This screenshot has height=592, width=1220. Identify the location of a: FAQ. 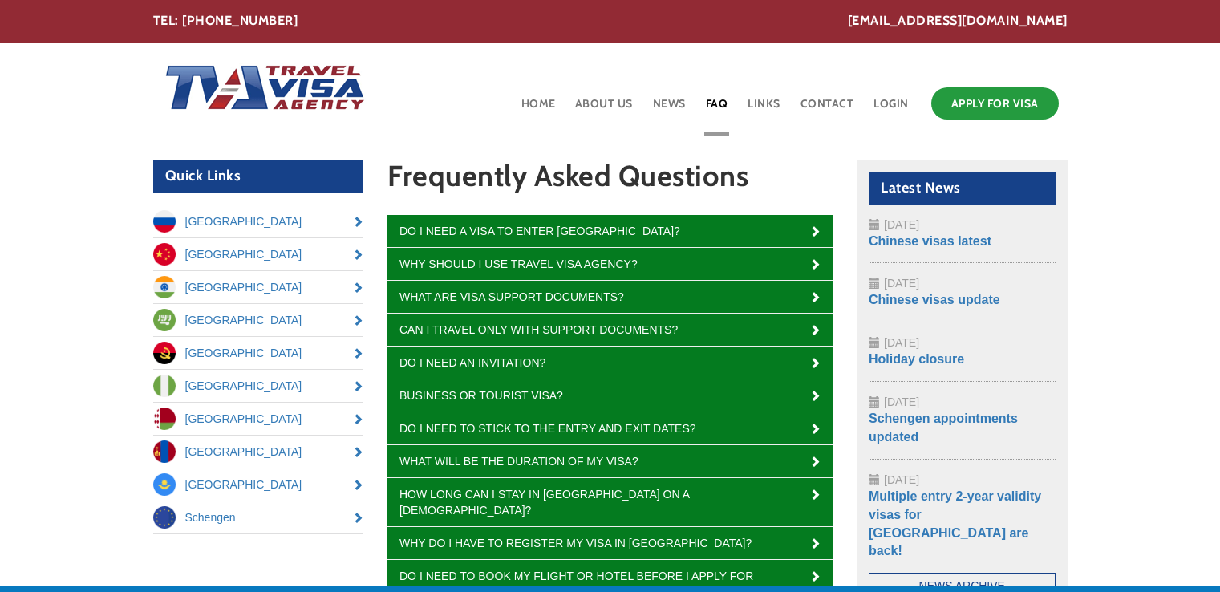
(717, 109).